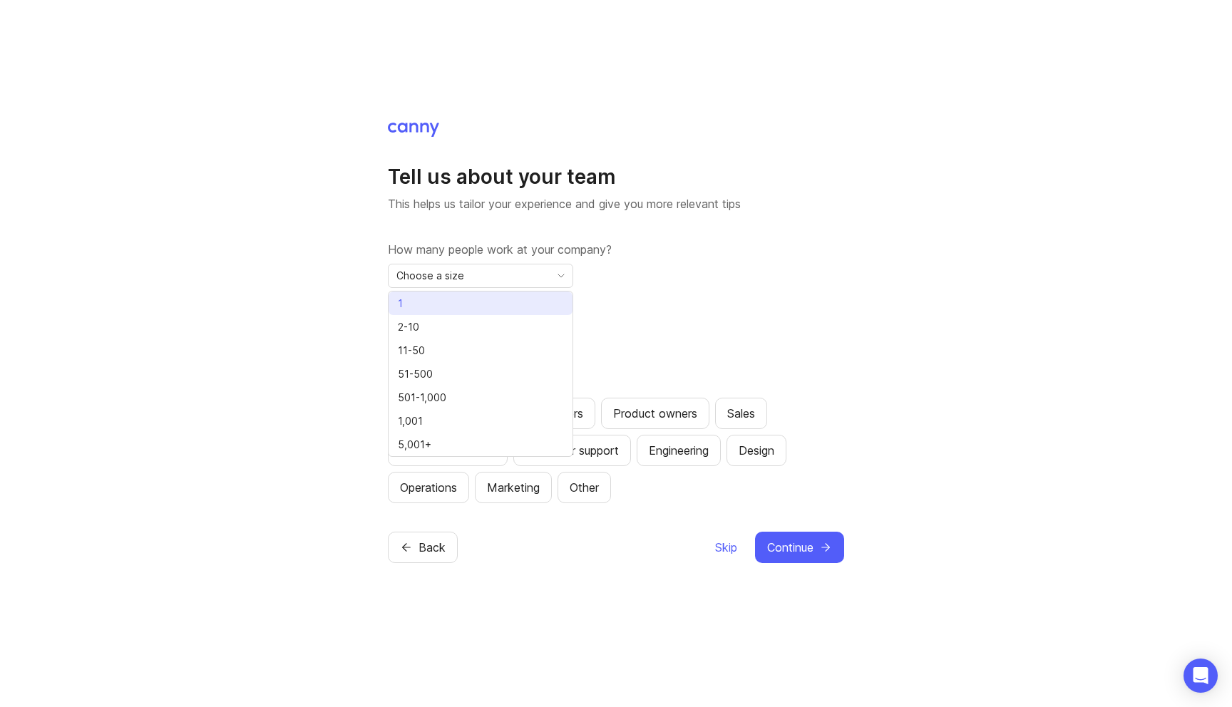 The width and height of the screenshot is (1232, 707). What do you see at coordinates (411, 351) in the screenshot?
I see `span: 11-50` at bounding box center [411, 351].